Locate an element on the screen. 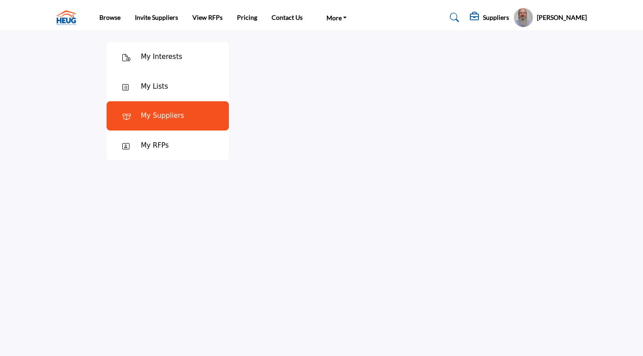 This screenshot has height=356, width=643. a: Contact Us is located at coordinates (287, 17).